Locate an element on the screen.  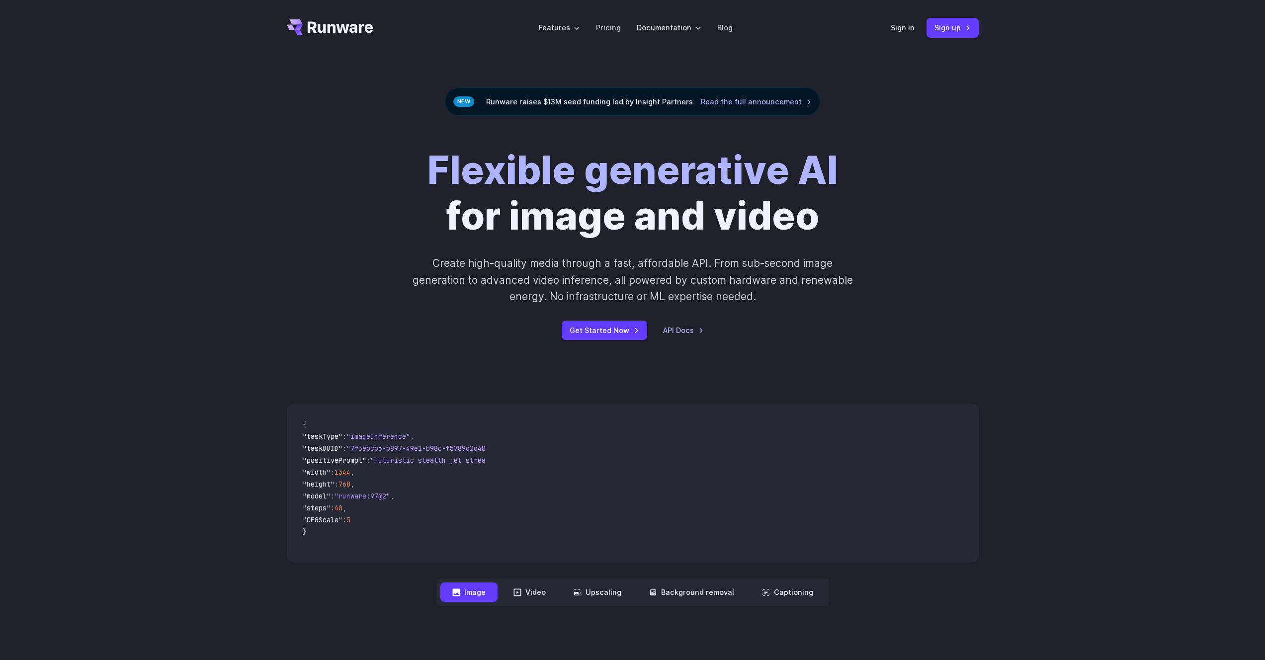
span: 5 is located at coordinates (348, 520).